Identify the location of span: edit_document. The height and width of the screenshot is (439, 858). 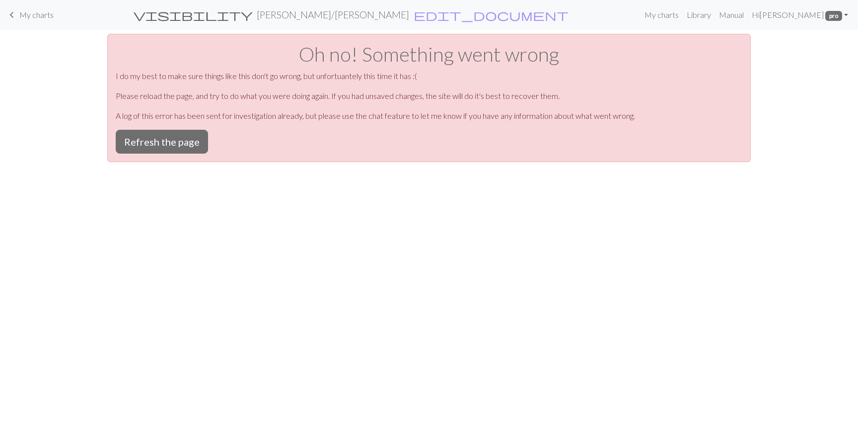
(491, 15).